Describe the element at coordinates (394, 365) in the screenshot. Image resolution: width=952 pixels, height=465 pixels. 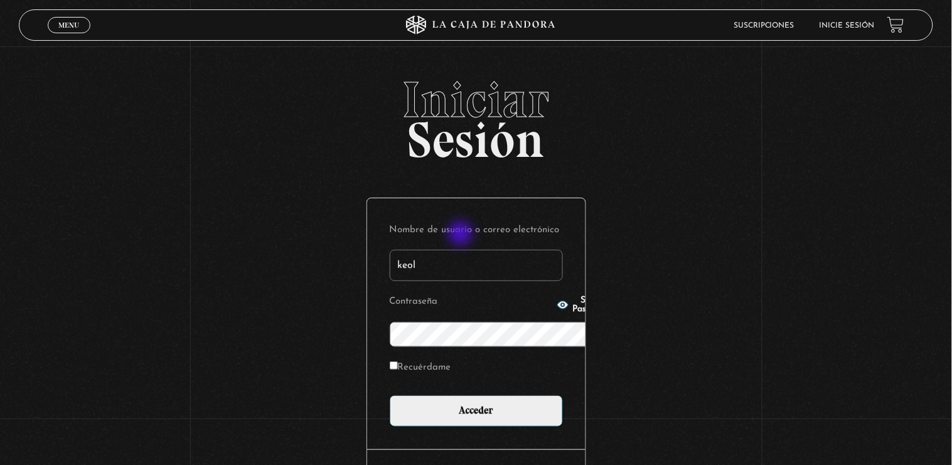
I see `input: Recuérdame` at that location.